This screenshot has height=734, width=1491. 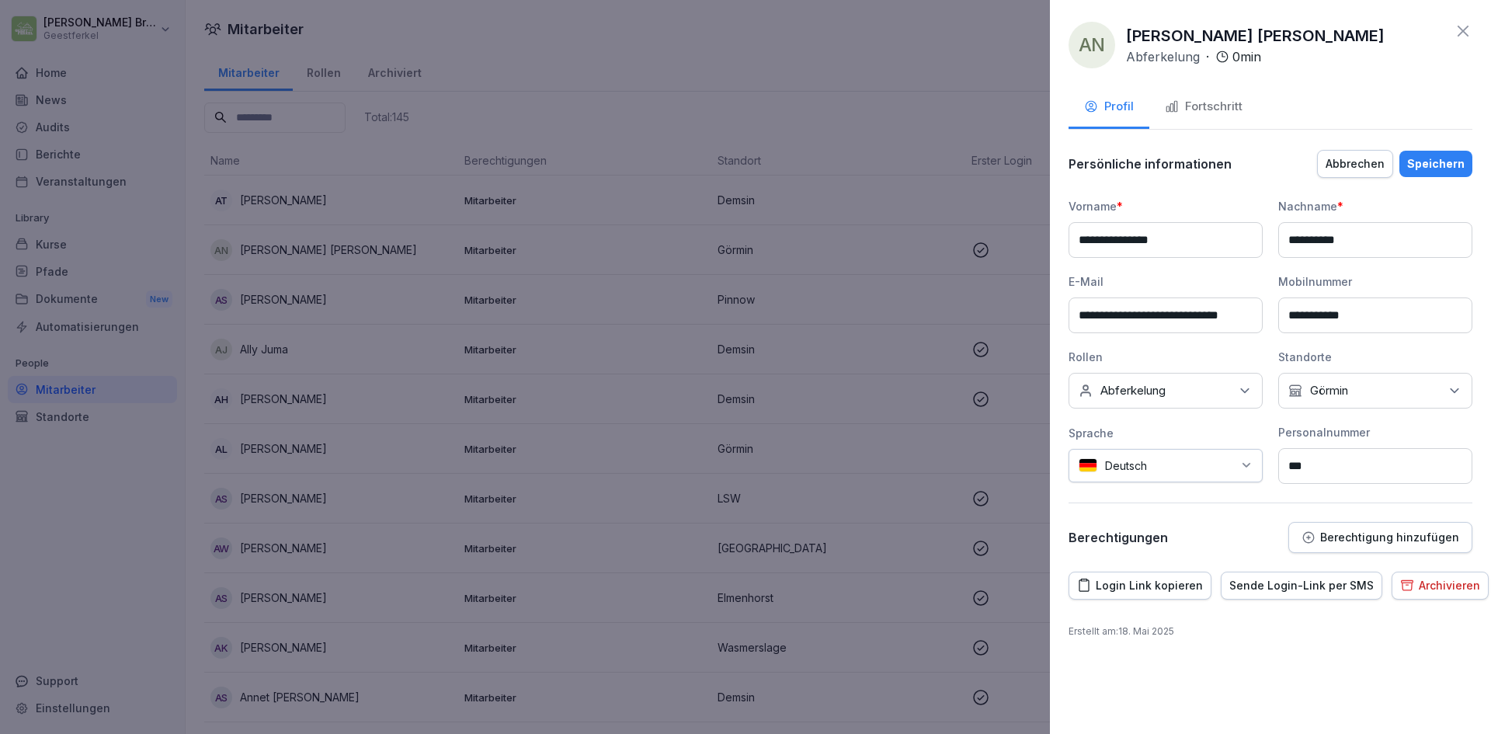 I want to click on button: Archivieren, so click(x=1439, y=585).